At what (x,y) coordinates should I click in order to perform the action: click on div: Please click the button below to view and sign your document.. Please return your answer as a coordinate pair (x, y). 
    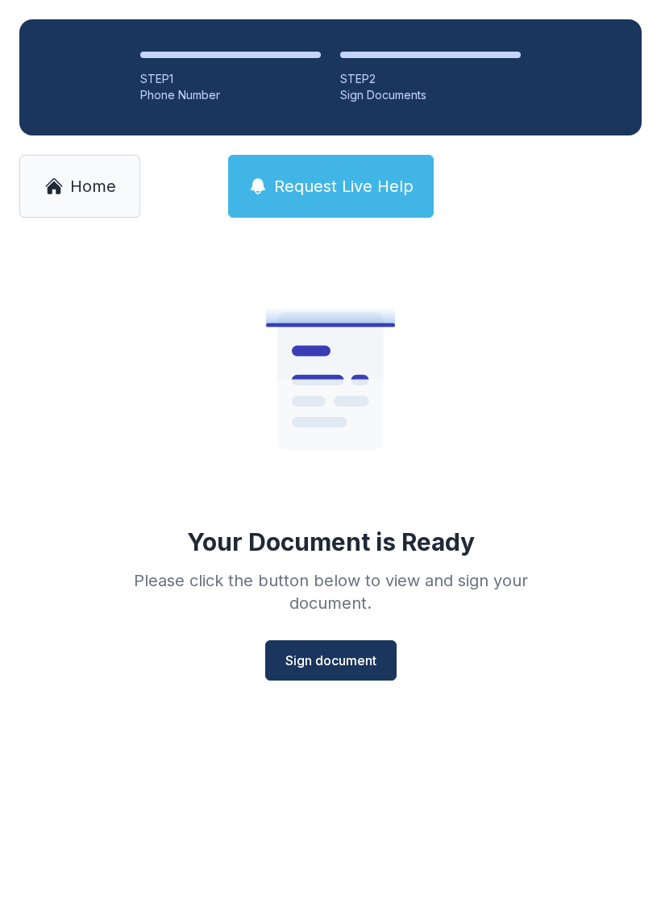
    Looking at the image, I should click on (330, 592).